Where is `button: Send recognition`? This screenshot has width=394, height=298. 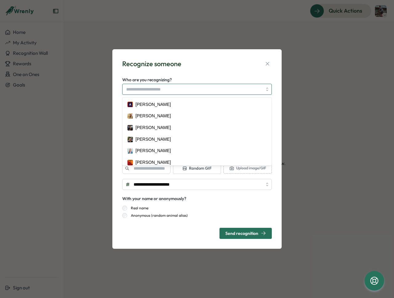 button: Send recognition is located at coordinates (246, 233).